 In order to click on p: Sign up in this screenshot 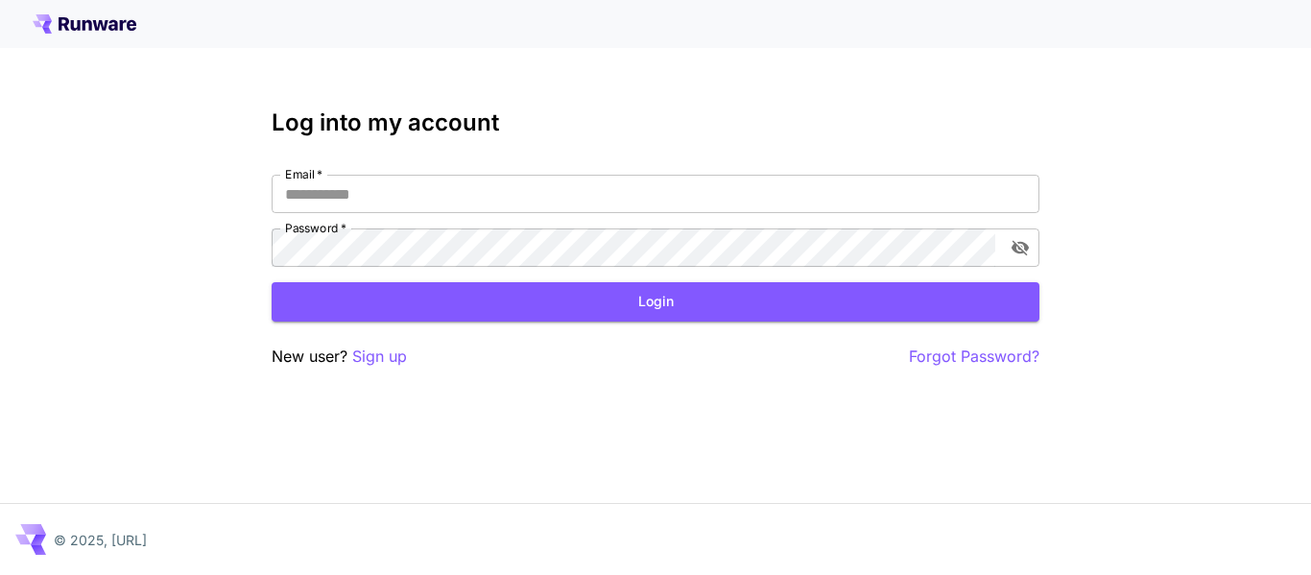, I will do `click(379, 356)`.